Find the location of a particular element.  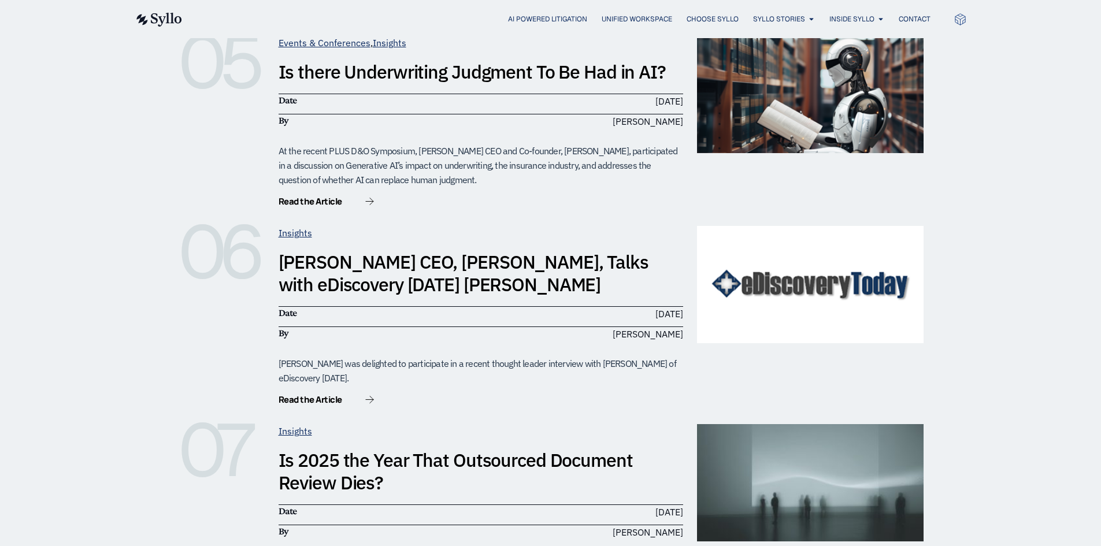

h6: 07 is located at coordinates (221, 450).